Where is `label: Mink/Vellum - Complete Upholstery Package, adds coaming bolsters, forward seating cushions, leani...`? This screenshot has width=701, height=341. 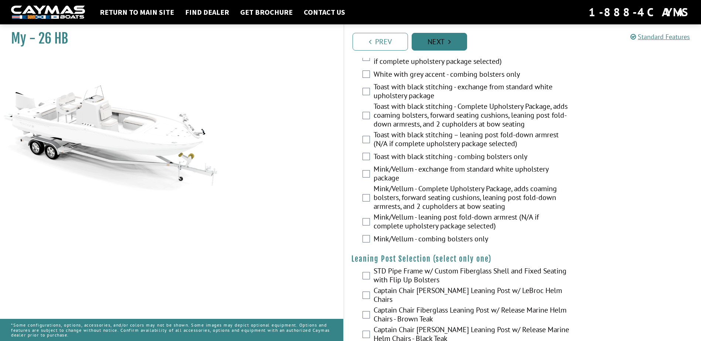 label: Mink/Vellum - Complete Upholstery Package, adds coaming bolsters, forward seating cushions, leani... is located at coordinates (472, 198).